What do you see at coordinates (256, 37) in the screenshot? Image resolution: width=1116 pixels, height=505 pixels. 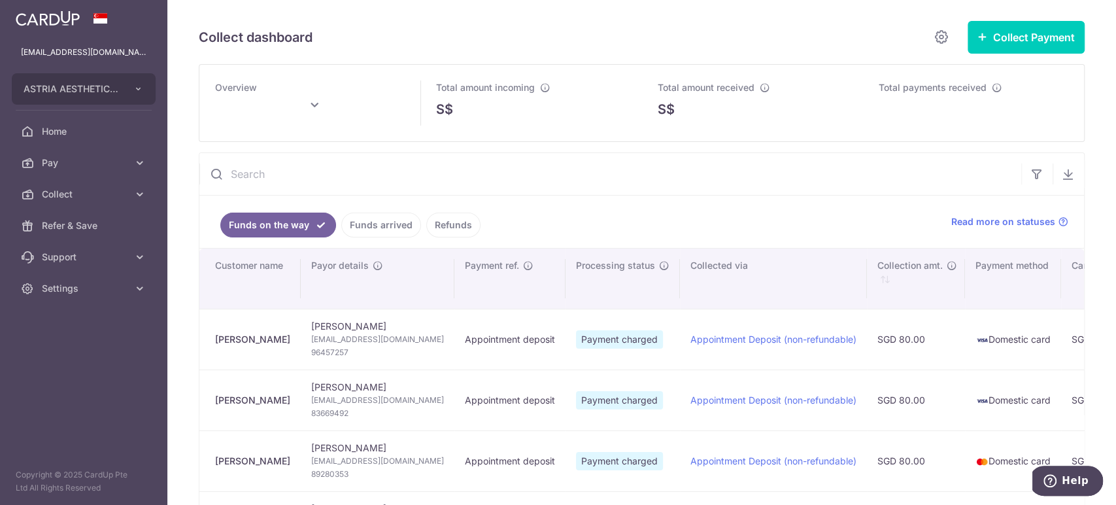 I see `h5: Collect dashboard` at bounding box center [256, 37].